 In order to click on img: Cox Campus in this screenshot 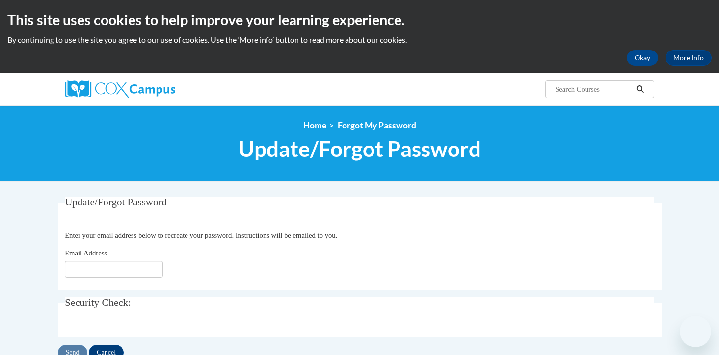, I will do `click(120, 89)`.